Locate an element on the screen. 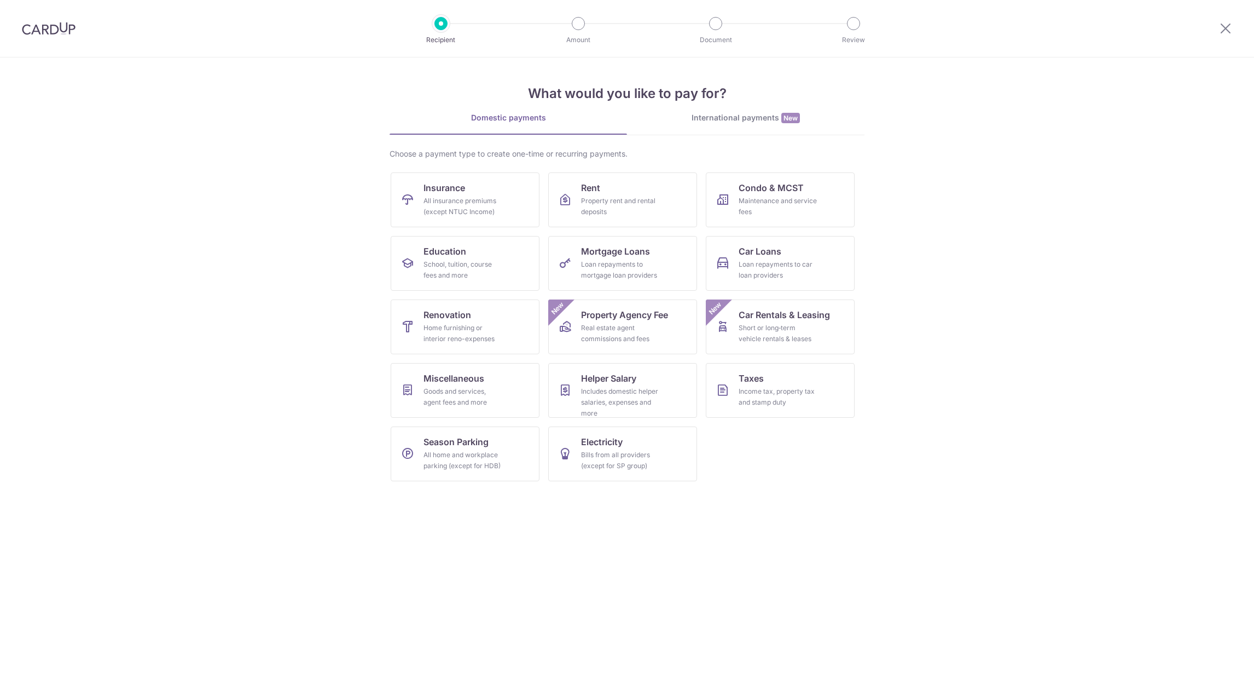 The width and height of the screenshot is (1254, 685). span: Miscellaneous is located at coordinates (454, 378).